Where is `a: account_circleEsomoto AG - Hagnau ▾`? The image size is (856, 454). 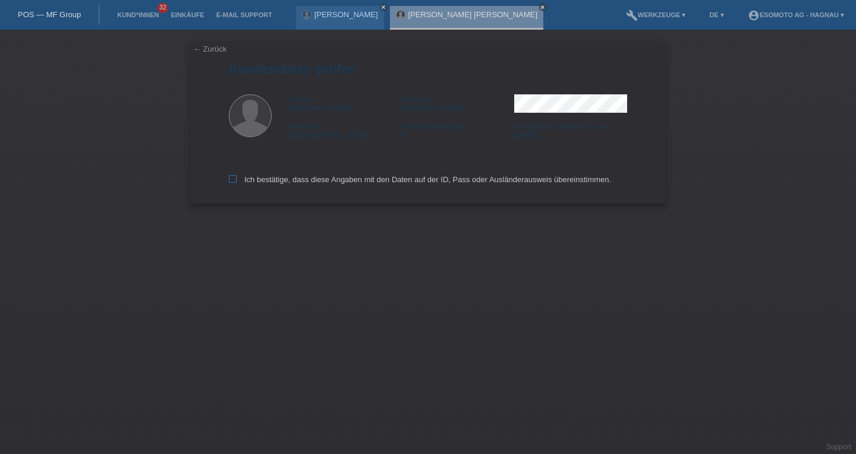 a: account_circleEsomoto AG - Hagnau ▾ is located at coordinates (796, 15).